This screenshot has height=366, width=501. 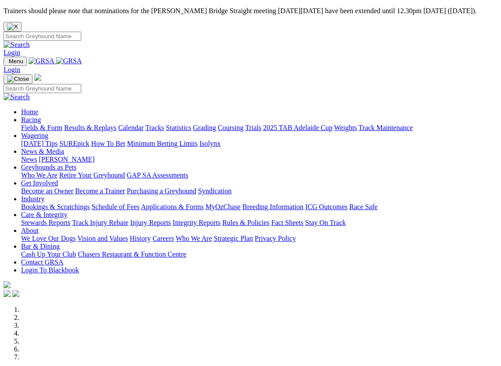 What do you see at coordinates (246, 222) in the screenshot?
I see `a: Rules & Policies` at bounding box center [246, 222].